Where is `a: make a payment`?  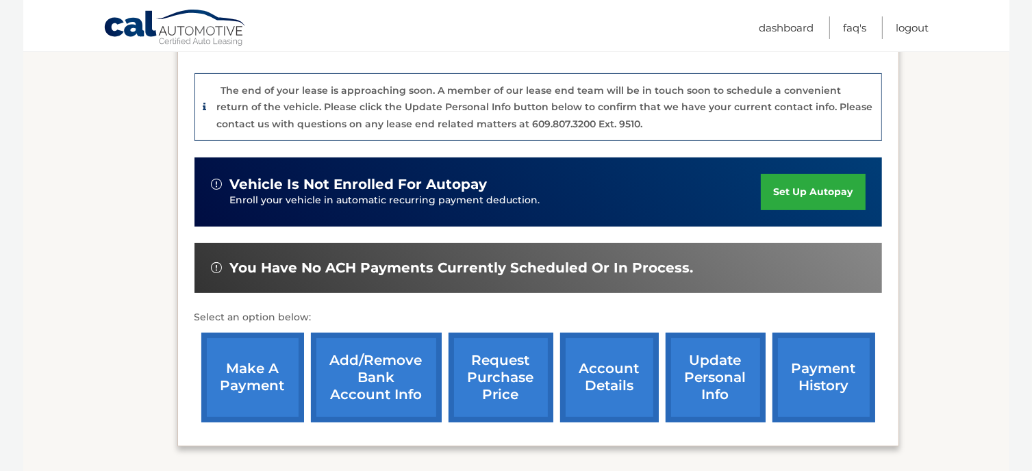 a: make a payment is located at coordinates (253, 377).